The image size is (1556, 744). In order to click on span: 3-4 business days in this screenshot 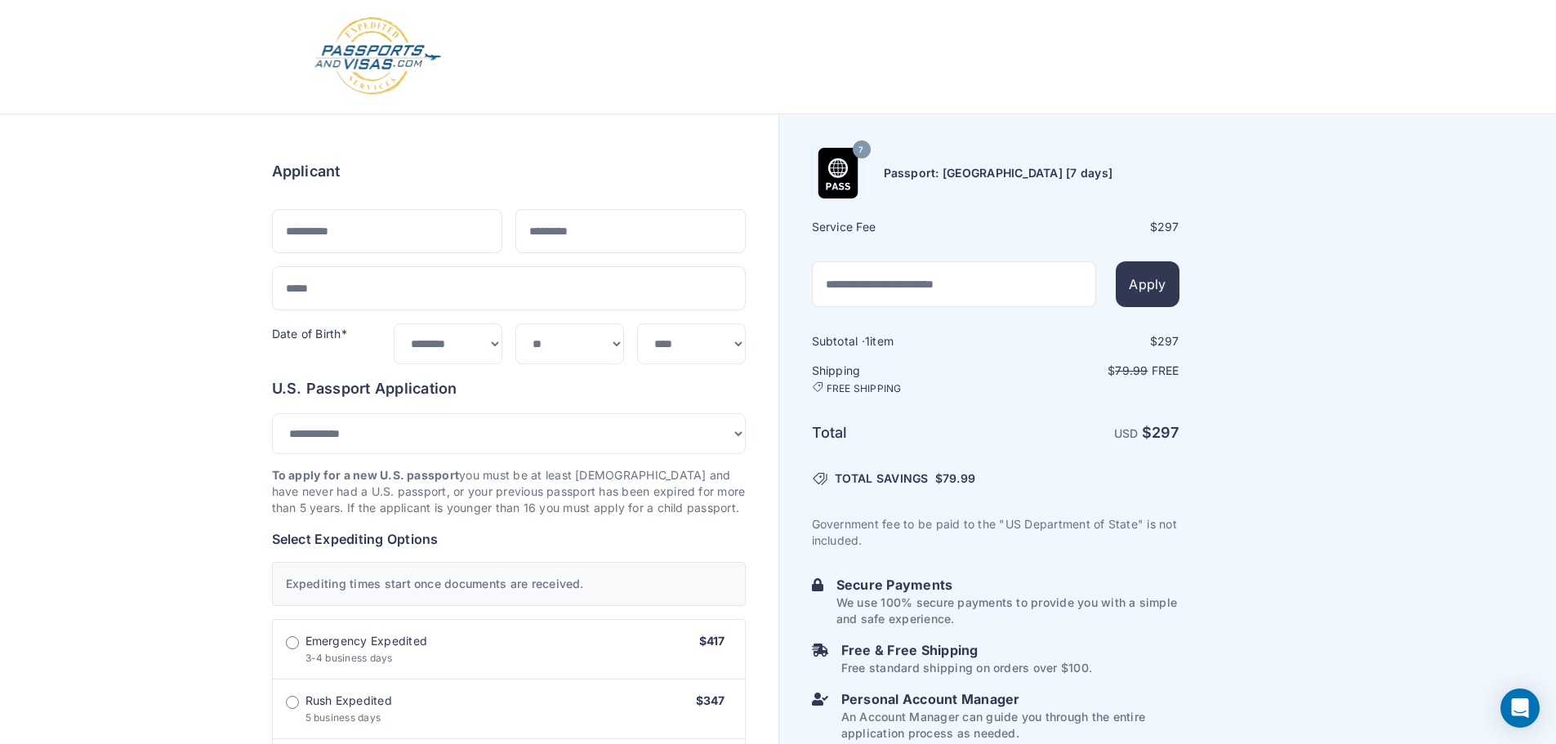, I will do `click(349, 658)`.